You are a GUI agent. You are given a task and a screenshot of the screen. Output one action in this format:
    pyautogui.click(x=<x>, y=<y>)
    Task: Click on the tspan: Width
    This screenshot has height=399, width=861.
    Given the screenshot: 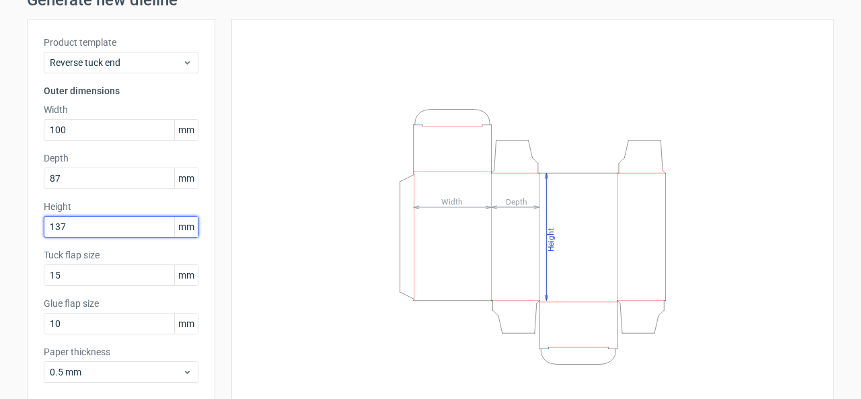 What is the action you would take?
    pyautogui.click(x=452, y=201)
    